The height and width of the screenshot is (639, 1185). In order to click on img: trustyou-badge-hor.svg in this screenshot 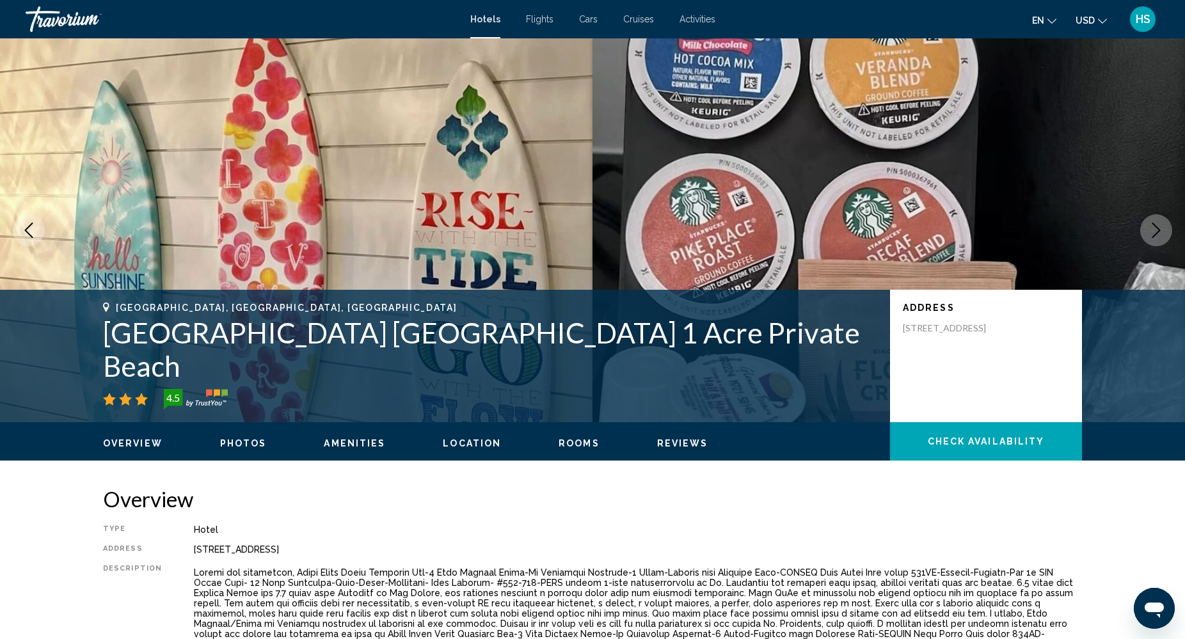, I will do `click(196, 399)`.